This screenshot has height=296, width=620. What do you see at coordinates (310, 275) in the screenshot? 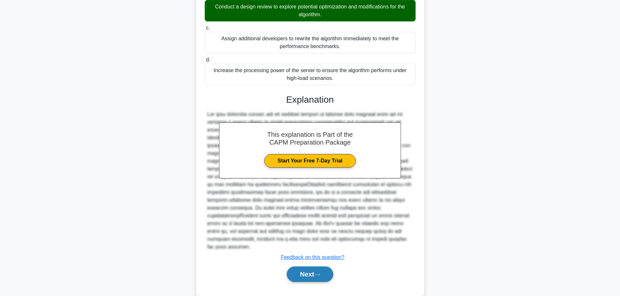
I see `button: Next` at bounding box center [310, 275].